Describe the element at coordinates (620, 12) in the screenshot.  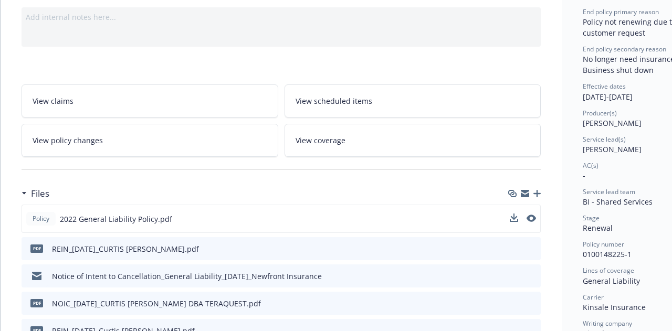
I see `span: End policy primary reason` at that location.